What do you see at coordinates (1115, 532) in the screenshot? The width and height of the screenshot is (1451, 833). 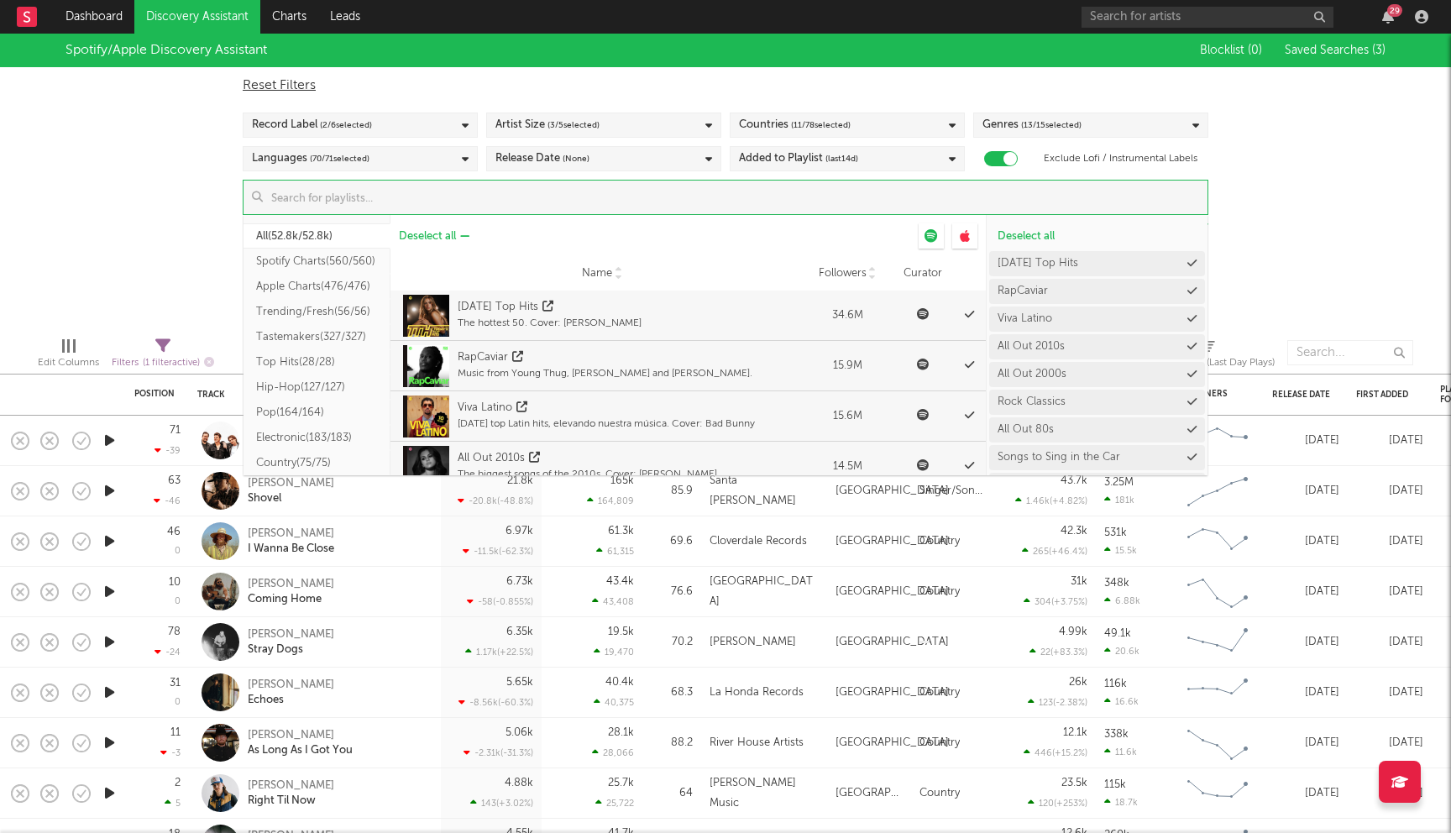 I see `div: 531k` at bounding box center [1115, 532].